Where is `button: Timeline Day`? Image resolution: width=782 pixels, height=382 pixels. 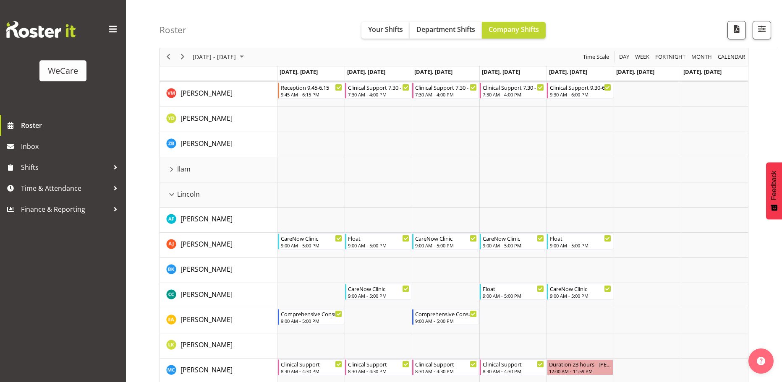
button: Timeline Day is located at coordinates (624, 57).